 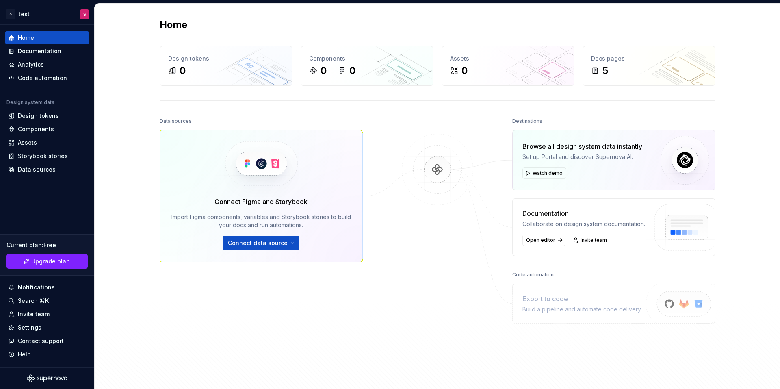 I want to click on button: Connect data source, so click(x=261, y=243).